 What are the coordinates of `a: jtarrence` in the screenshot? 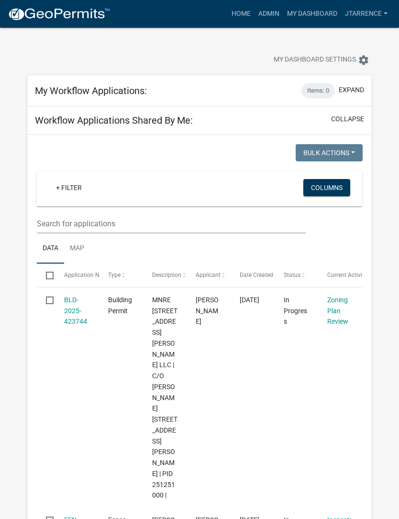 It's located at (366, 14).